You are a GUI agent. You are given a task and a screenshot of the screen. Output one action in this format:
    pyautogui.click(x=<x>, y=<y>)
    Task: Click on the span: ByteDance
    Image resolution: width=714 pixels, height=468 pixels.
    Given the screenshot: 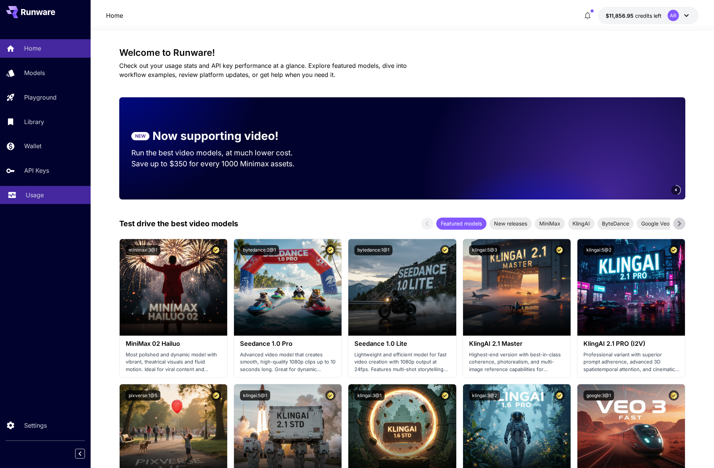 What is the action you would take?
    pyautogui.click(x=616, y=223)
    